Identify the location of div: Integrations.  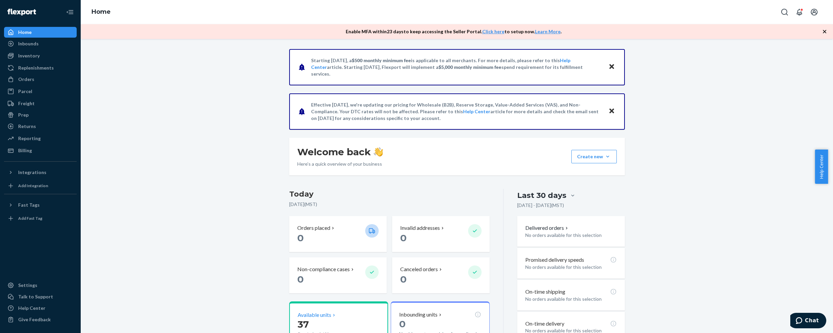
(32, 173).